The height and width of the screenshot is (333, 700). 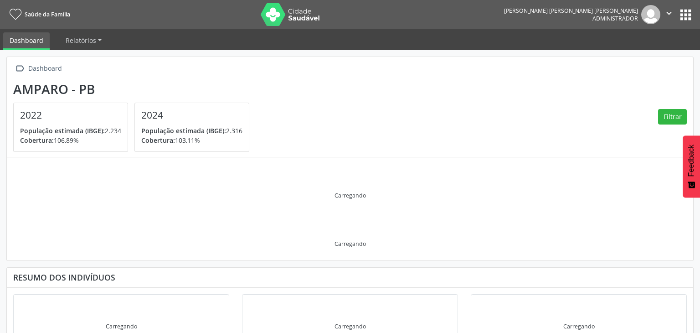 I want to click on p: 2.234, so click(x=71, y=130).